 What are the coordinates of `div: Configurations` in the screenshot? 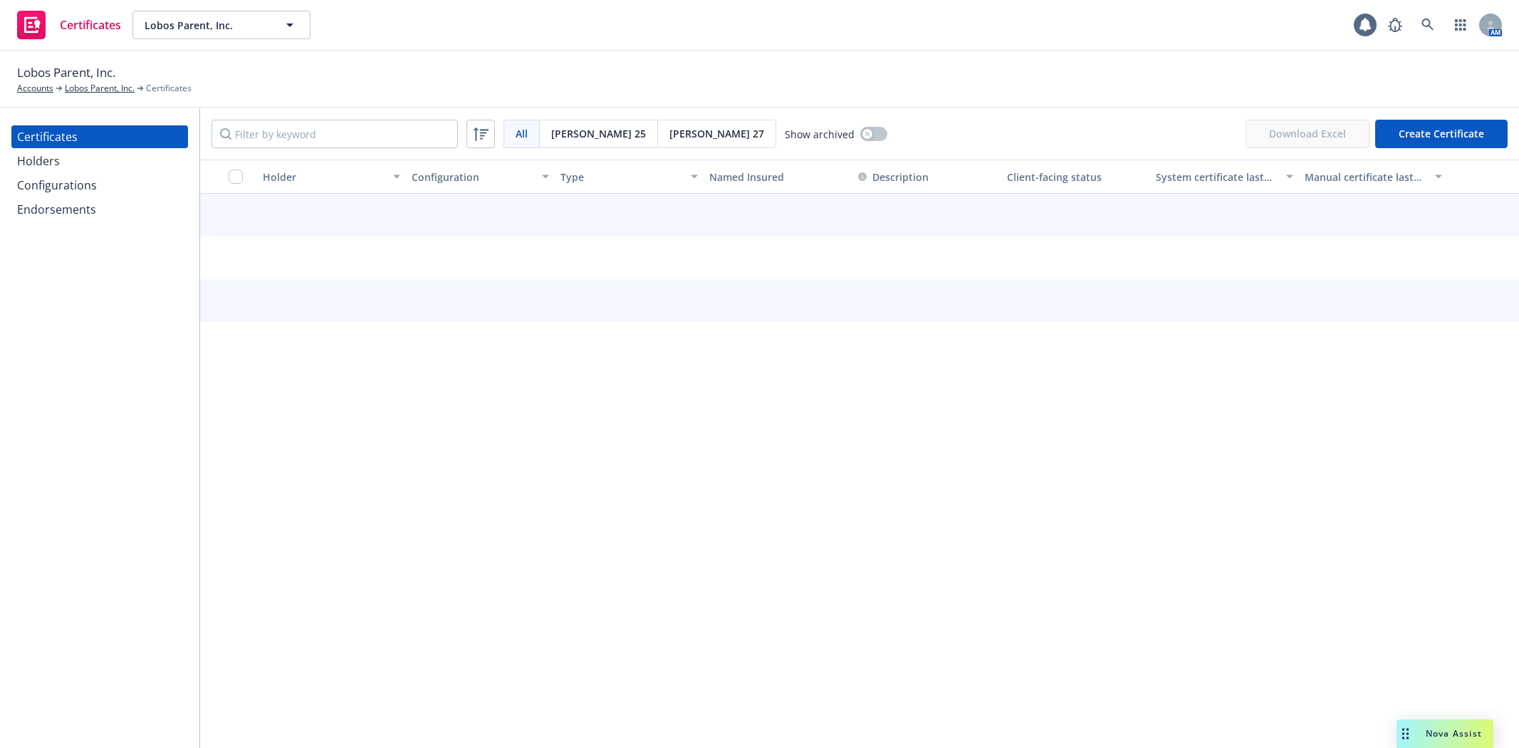 It's located at (57, 185).